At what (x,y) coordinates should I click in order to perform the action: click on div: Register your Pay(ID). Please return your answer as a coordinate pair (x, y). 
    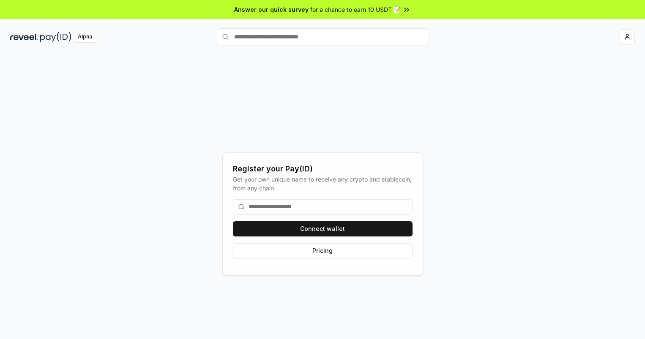
    Looking at the image, I should click on (322, 169).